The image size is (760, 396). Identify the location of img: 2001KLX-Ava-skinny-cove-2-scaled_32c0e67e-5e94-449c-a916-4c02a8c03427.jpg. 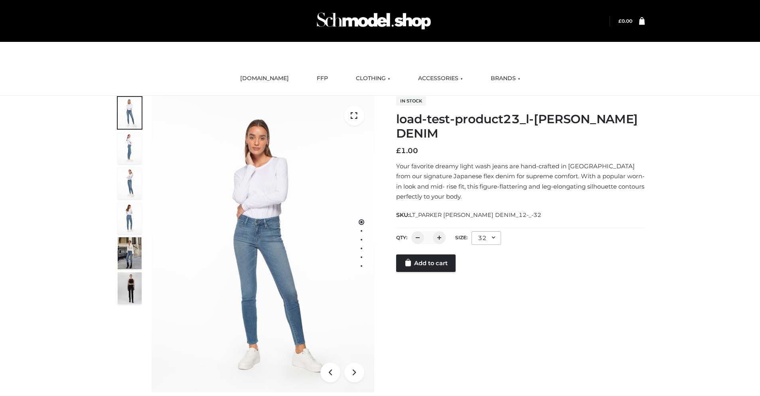
(130, 218).